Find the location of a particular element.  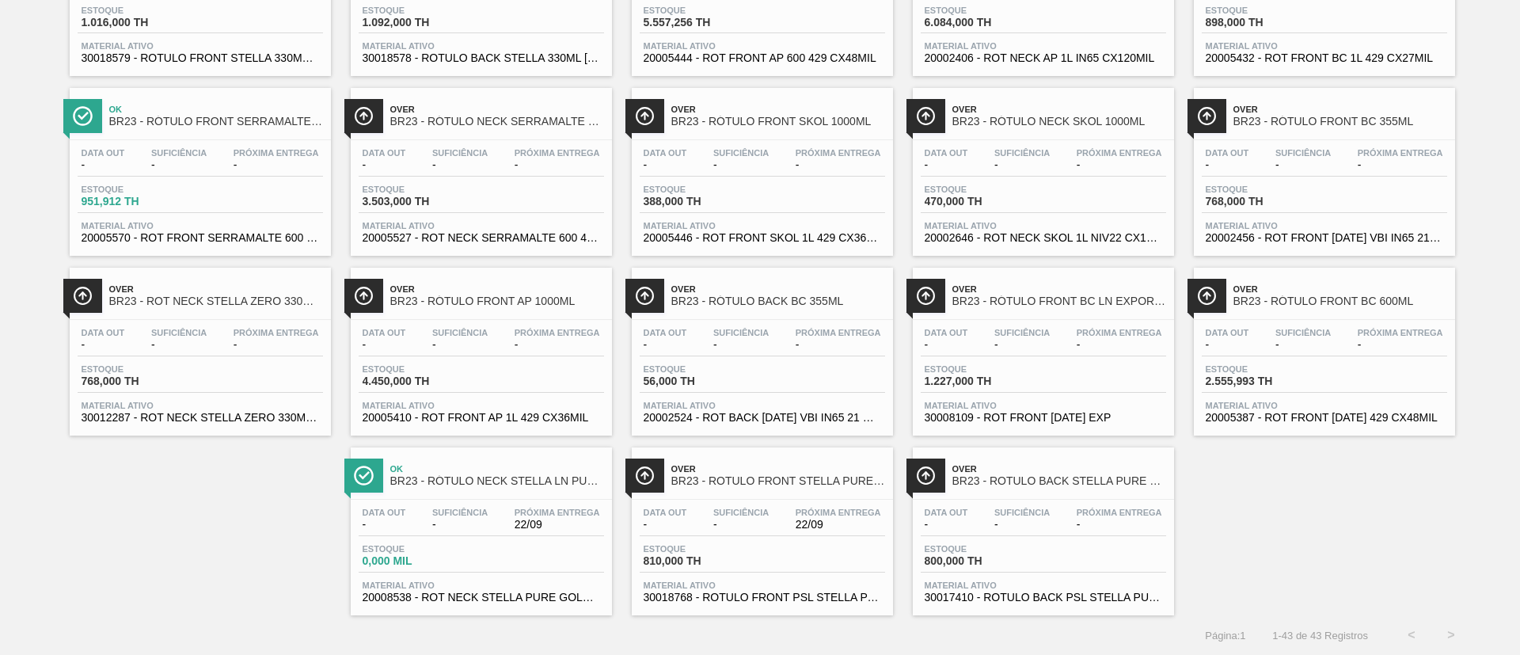

span: 30012287 - ROT NECK STELLA ZERO 330ML EXP PY UR is located at coordinates (200, 417).